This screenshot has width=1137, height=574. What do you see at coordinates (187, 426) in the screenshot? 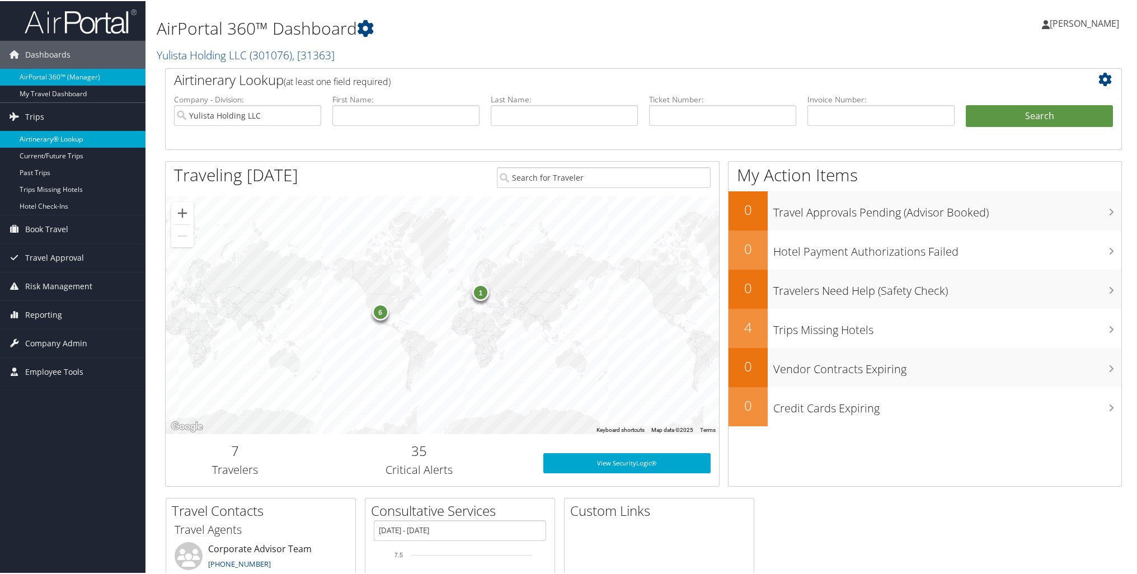
I see `a: Open this area in Google Maps (opens a new window)` at bounding box center [187, 426].